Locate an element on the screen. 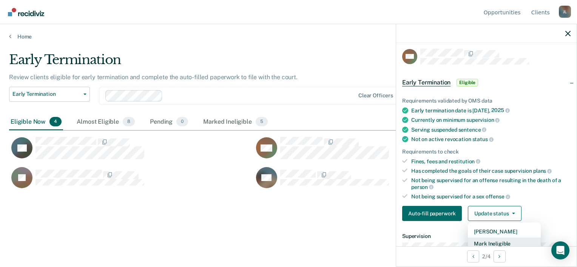 This screenshot has height=267, width=577. div: Clear officers is located at coordinates (375, 95).